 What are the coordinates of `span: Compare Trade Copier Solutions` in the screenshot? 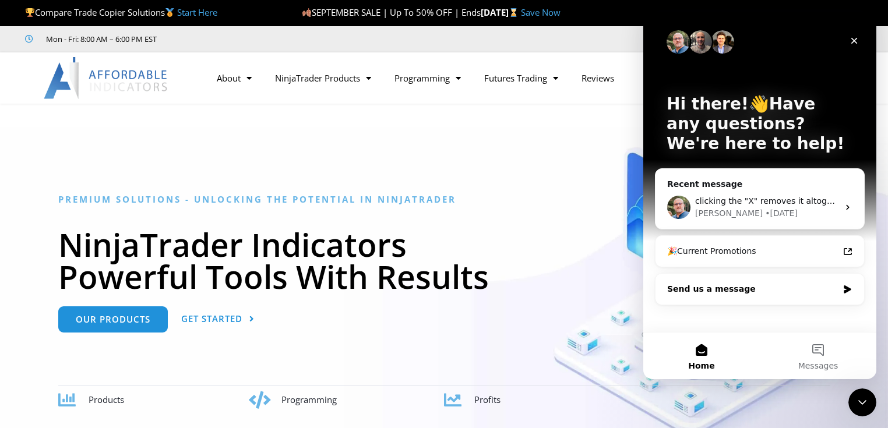 It's located at (121, 12).